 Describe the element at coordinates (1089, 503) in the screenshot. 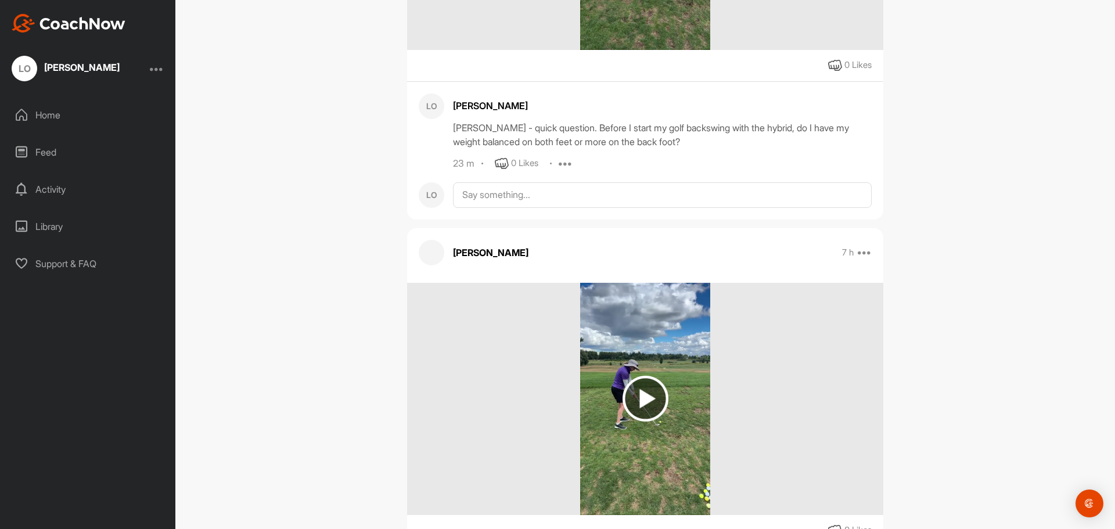

I see `div: Open Intercom Messenger` at that location.